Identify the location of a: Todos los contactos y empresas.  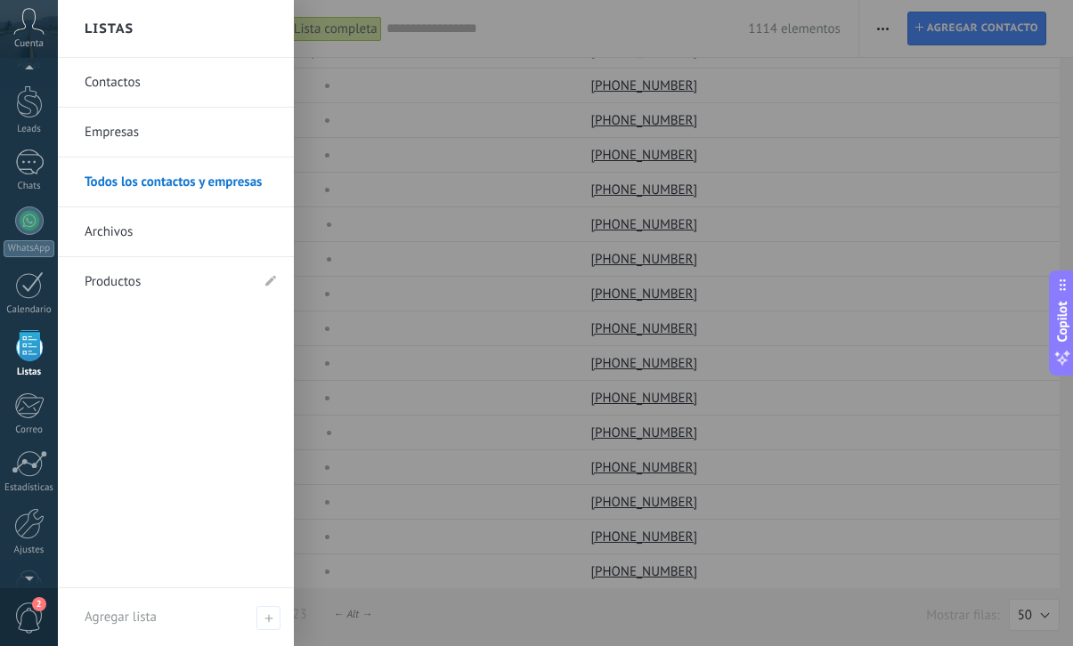
(180, 183).